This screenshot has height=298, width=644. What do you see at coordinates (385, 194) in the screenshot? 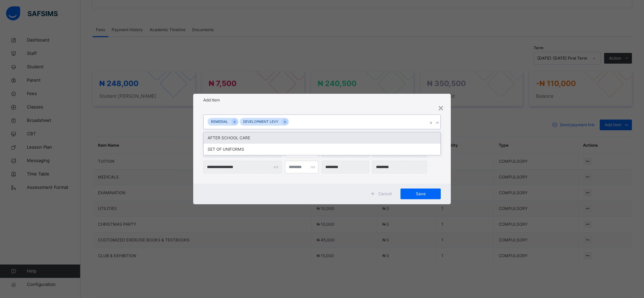
I see `span: Cancel` at bounding box center [385, 194].